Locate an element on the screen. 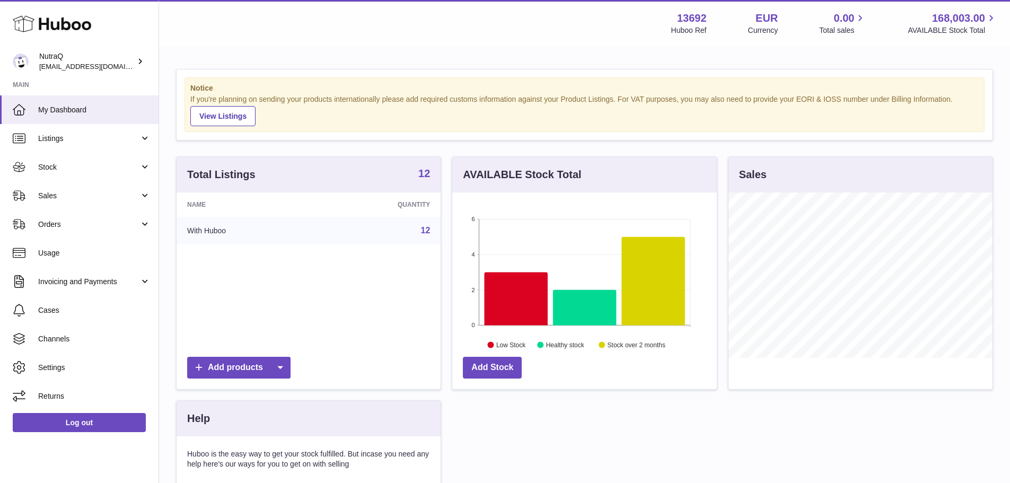 The height and width of the screenshot is (483, 1010). a: Log out is located at coordinates (79, 423).